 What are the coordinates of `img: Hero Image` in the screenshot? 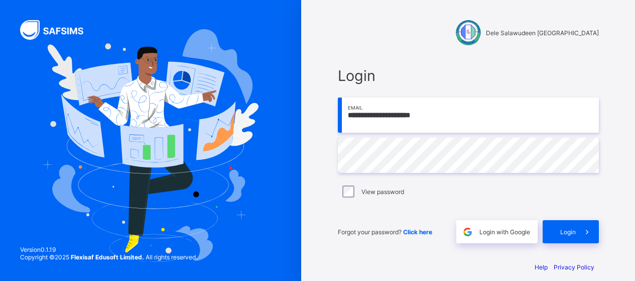 It's located at (151, 145).